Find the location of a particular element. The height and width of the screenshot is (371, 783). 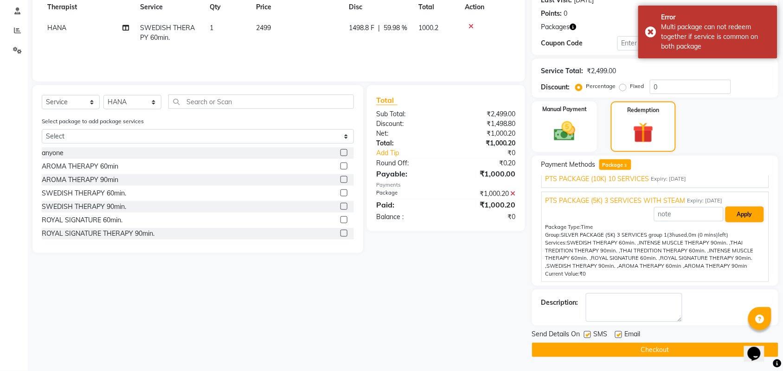

div: Description: is located at coordinates (560, 303).